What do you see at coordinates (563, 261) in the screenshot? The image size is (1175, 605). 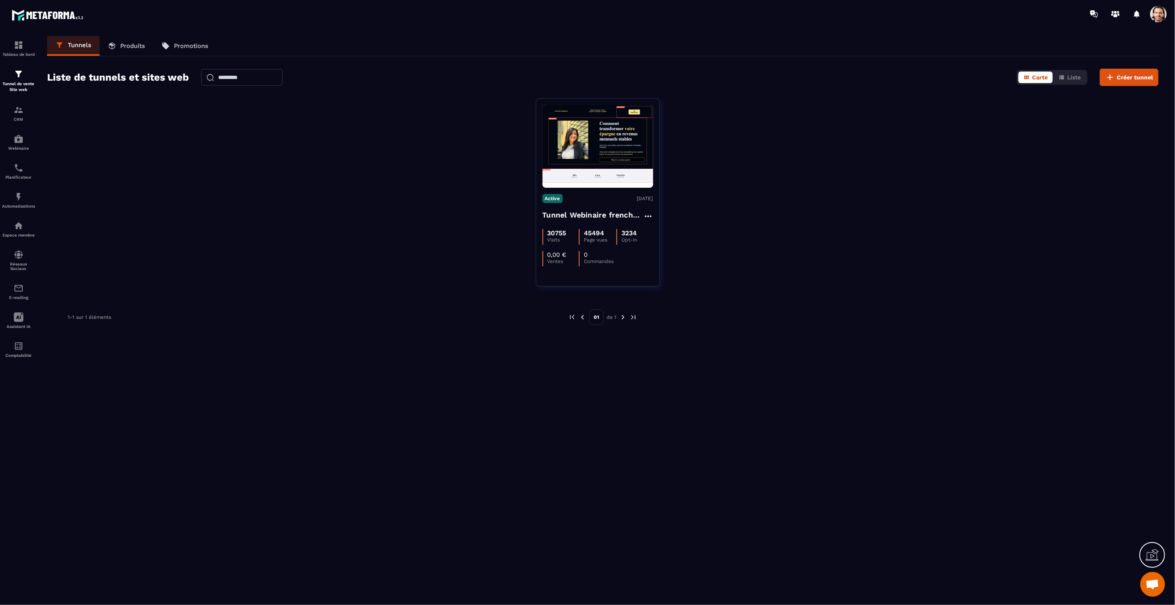 I see `p: Ventes` at bounding box center [563, 261].